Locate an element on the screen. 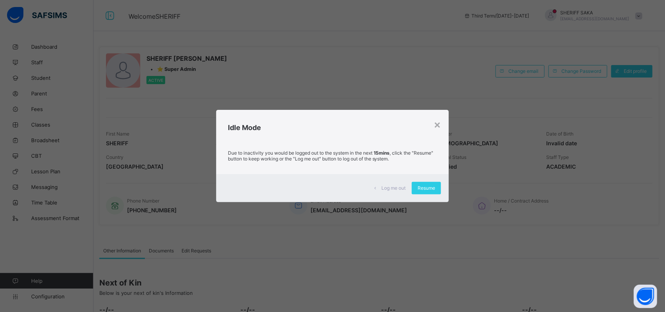  span: Resume is located at coordinates (426, 188).